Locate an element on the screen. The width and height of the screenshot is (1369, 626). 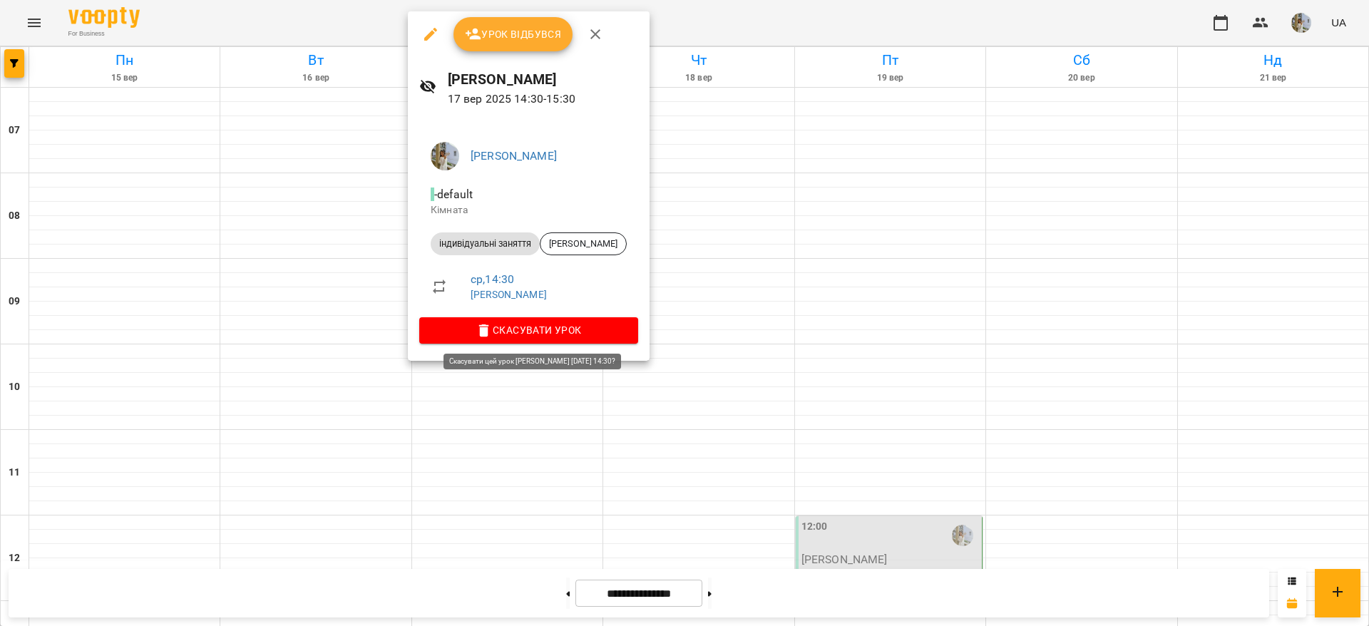
span: Скасувати Урок is located at coordinates (529, 330).